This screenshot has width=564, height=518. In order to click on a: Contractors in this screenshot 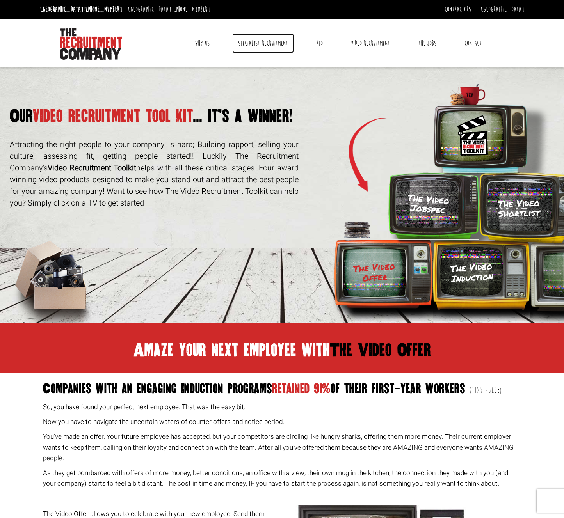, I will do `click(457, 9)`.